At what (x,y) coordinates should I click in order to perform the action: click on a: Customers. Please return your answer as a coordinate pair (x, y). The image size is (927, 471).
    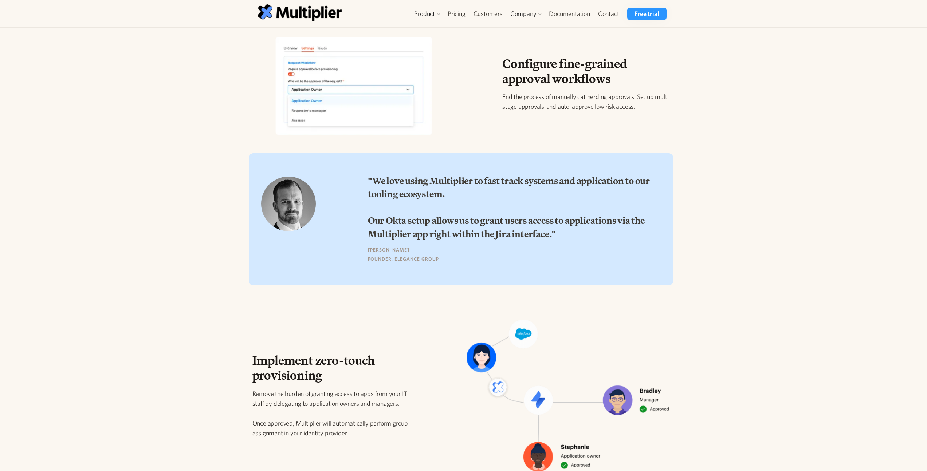
    Looking at the image, I should click on (488, 14).